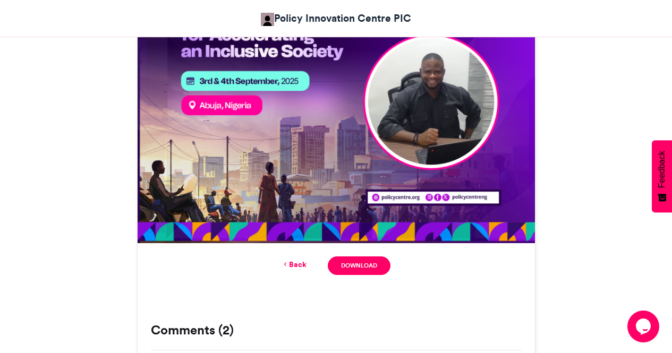  Describe the element at coordinates (661, 169) in the screenshot. I see `span: Feedback` at that location.